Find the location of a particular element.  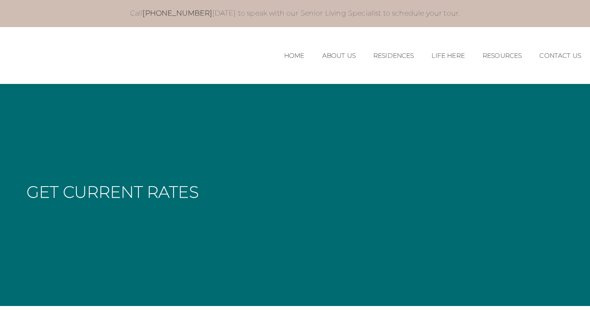

a: About Us is located at coordinates (339, 56).